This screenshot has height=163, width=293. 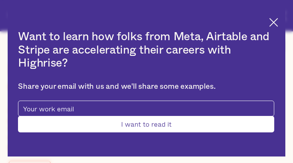 I want to click on h2: Want to learn how folks from Meta, Airtable and Stripe are accelerating their careers with Highrise?, so click(x=146, y=50).